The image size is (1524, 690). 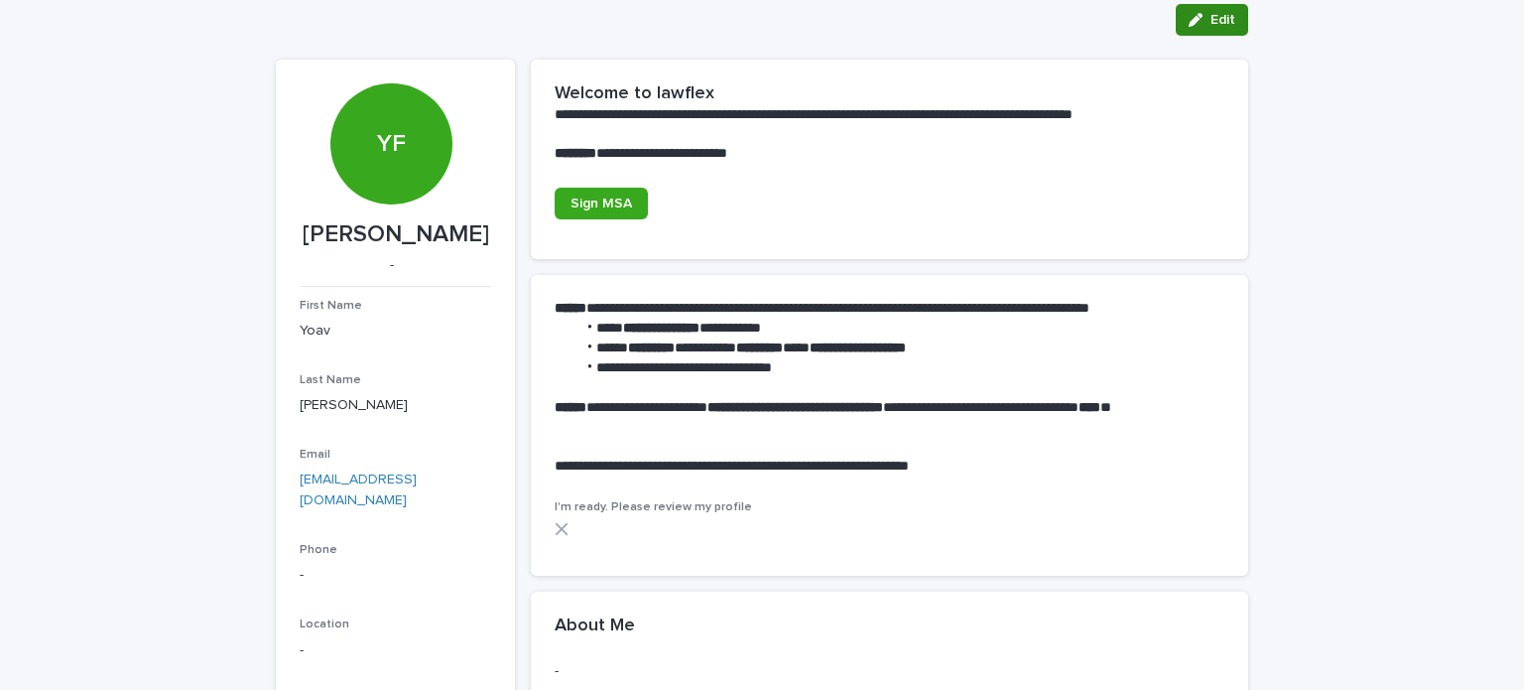 What do you see at coordinates (330, 306) in the screenshot?
I see `span: First Name` at bounding box center [330, 306].